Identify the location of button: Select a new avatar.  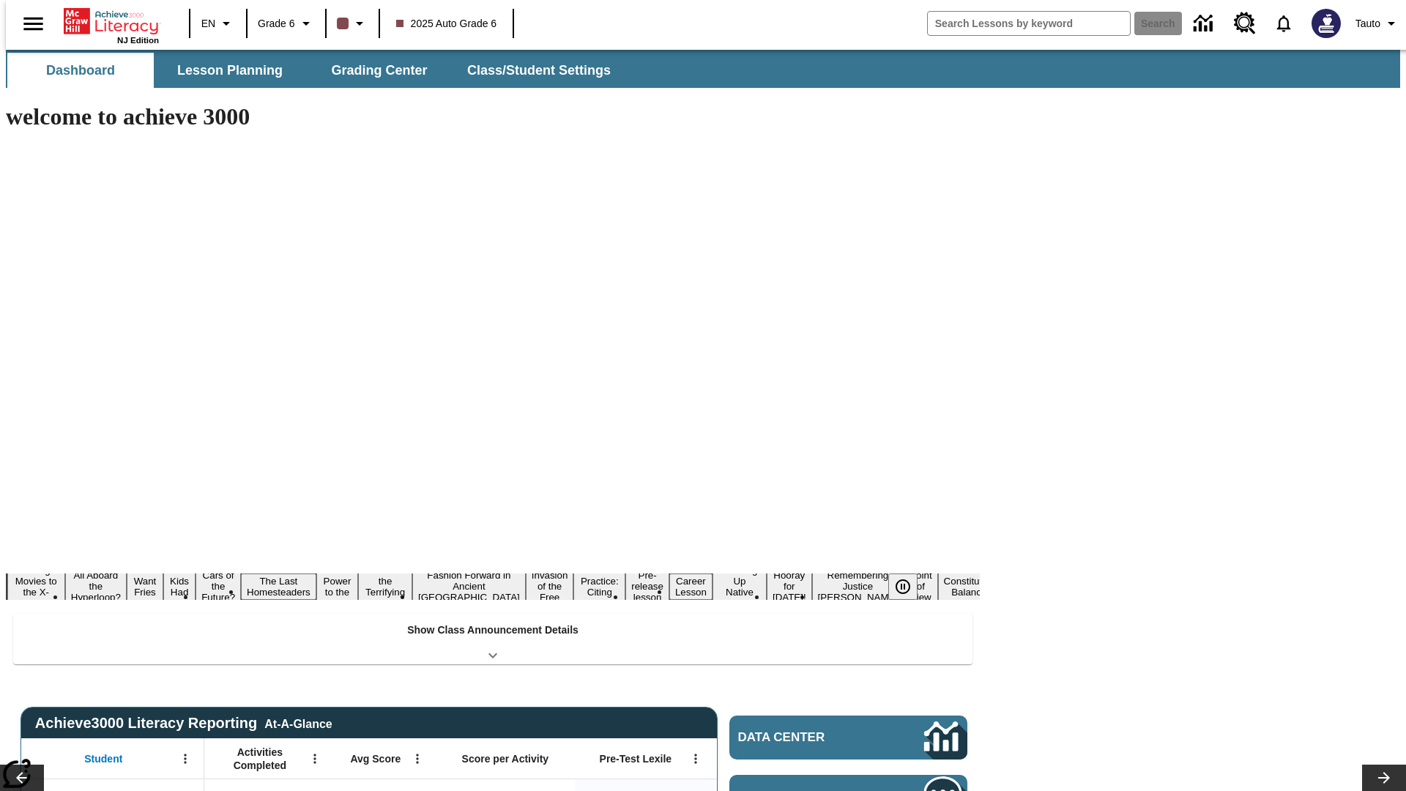
(1326, 23).